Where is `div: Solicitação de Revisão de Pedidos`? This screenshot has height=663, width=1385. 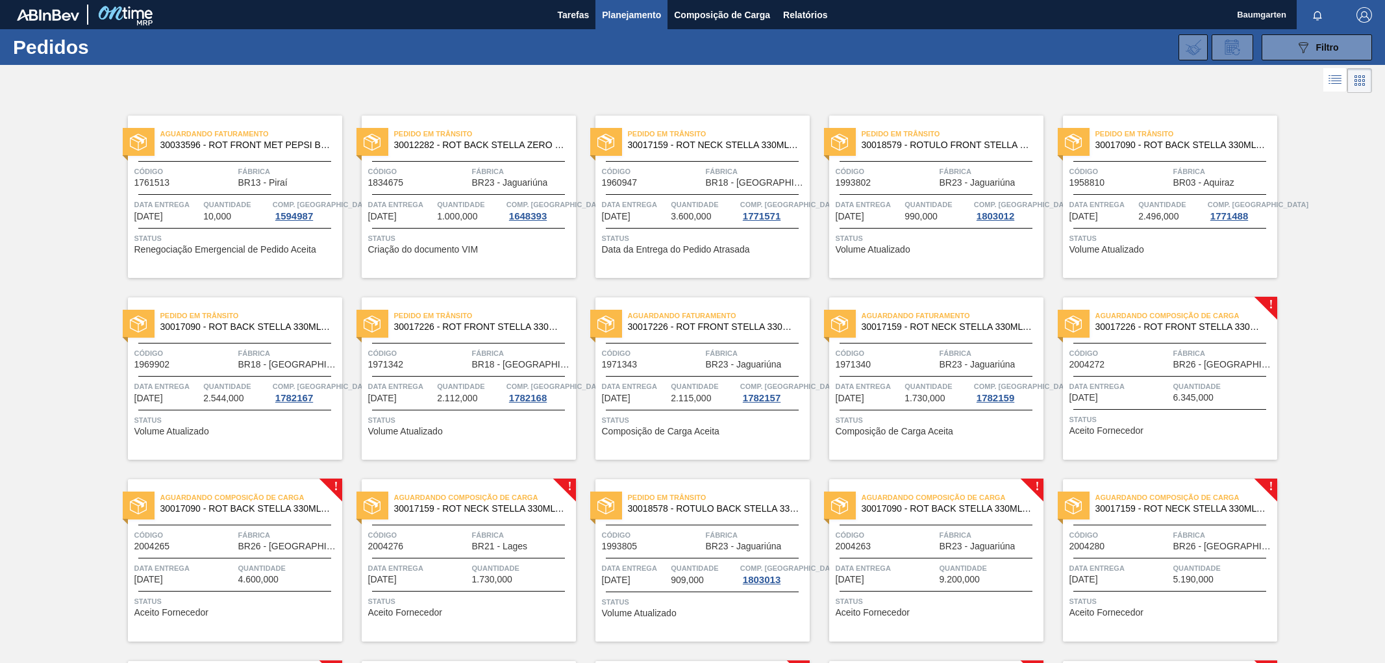 div: Solicitação de Revisão de Pedidos is located at coordinates (1232, 47).